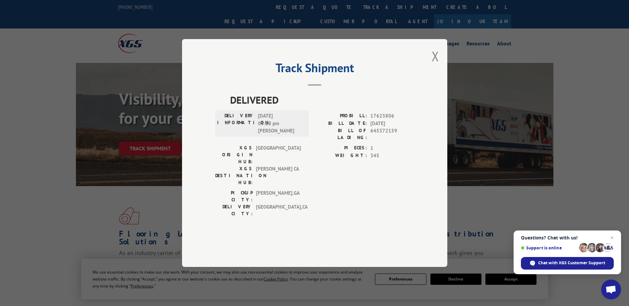  I want to click on span: 1, so click(392, 148).